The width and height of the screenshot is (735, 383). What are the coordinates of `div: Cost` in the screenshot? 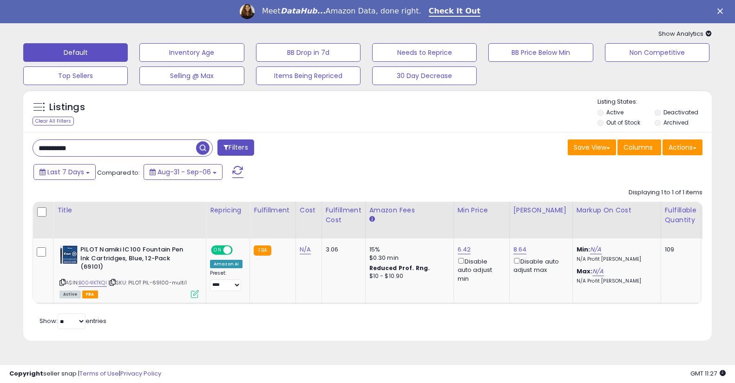 It's located at (308, 210).